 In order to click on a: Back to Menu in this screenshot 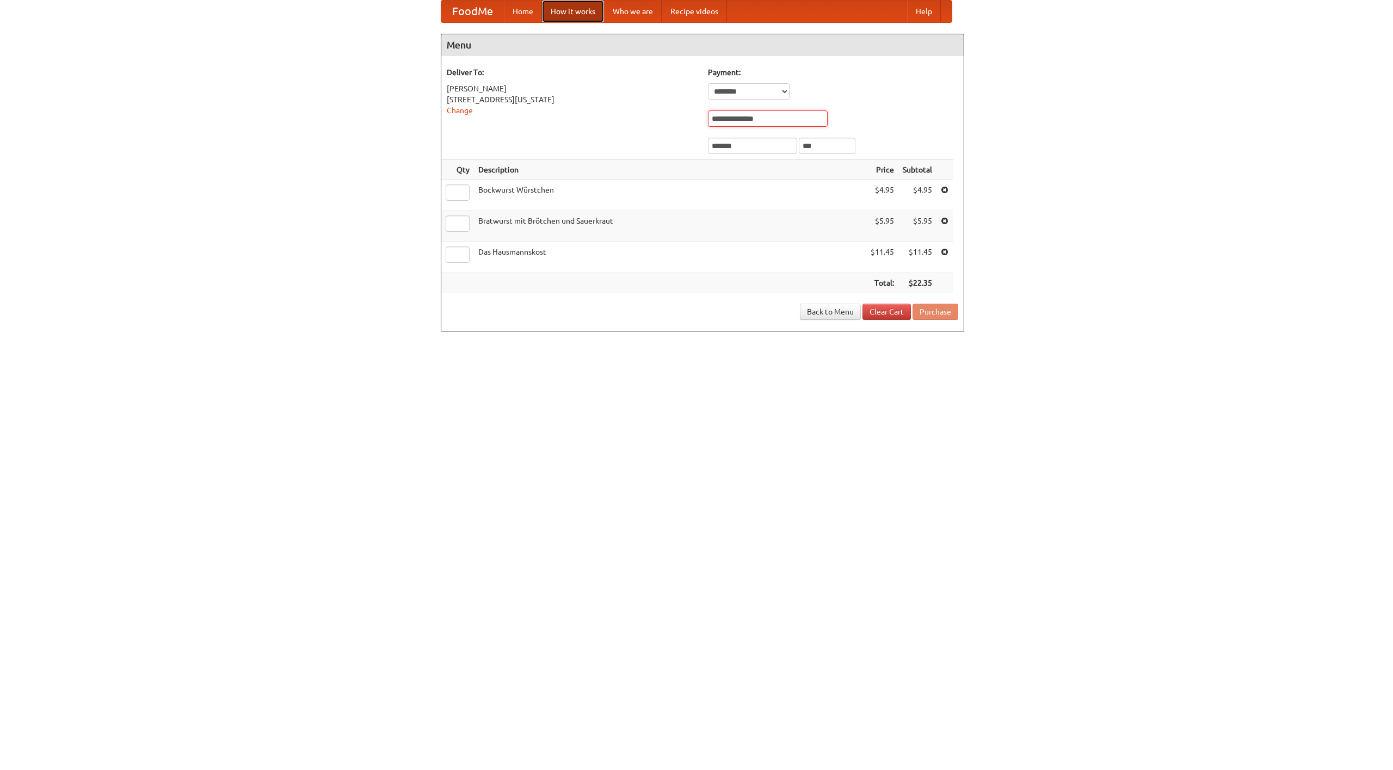, I will do `click(830, 312)`.